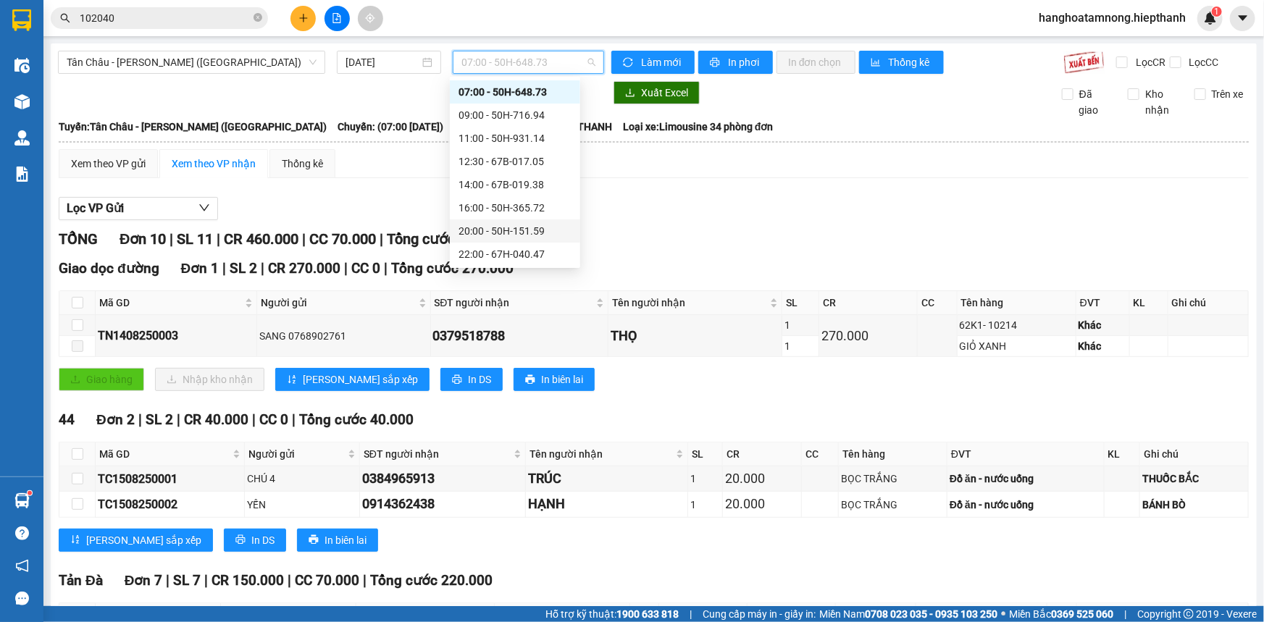 This screenshot has width=1264, height=622. Describe the element at coordinates (164, 454) in the screenshot. I see `span: Mã GD` at that location.